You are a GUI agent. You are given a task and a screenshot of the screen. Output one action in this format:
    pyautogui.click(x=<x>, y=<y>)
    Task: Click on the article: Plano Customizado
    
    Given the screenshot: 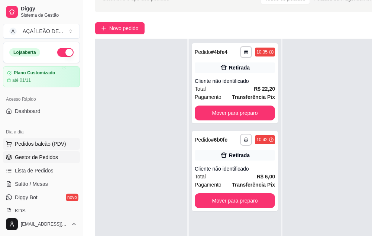 What is the action you would take?
    pyautogui.click(x=34, y=73)
    